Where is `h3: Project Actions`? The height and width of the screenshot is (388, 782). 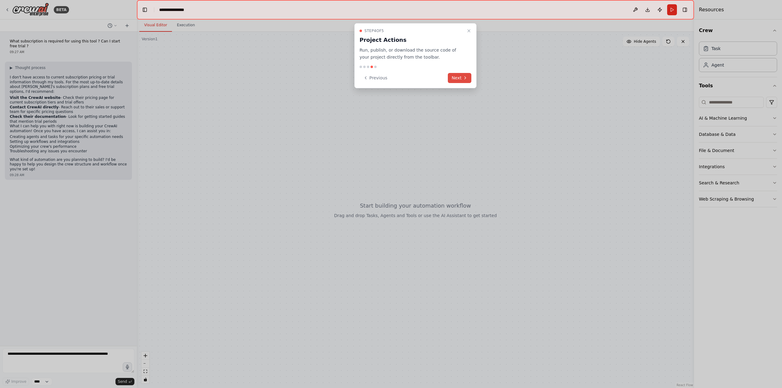
h3: Project Actions is located at coordinates (412, 40).